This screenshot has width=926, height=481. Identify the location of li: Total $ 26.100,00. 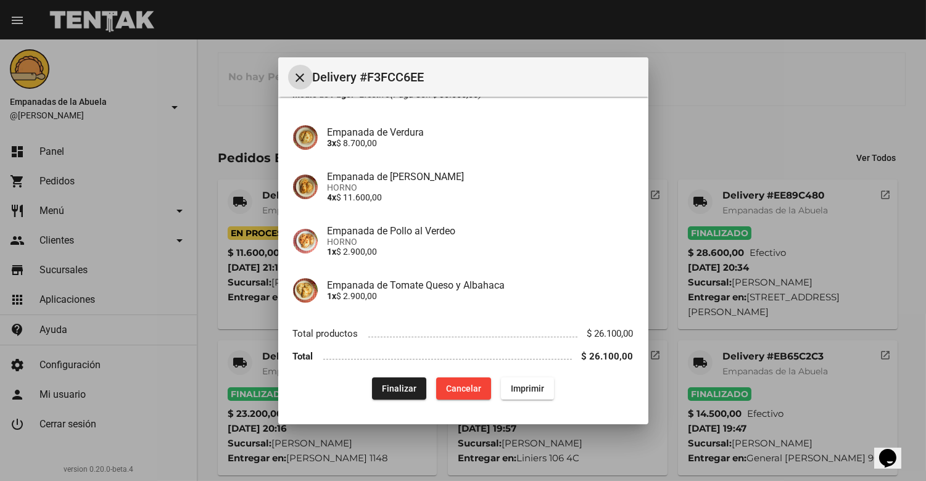
(463, 356).